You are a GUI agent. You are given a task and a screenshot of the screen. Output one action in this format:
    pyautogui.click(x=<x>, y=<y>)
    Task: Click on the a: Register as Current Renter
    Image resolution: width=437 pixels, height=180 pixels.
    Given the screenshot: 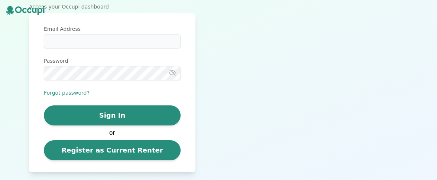 What is the action you would take?
    pyautogui.click(x=112, y=151)
    